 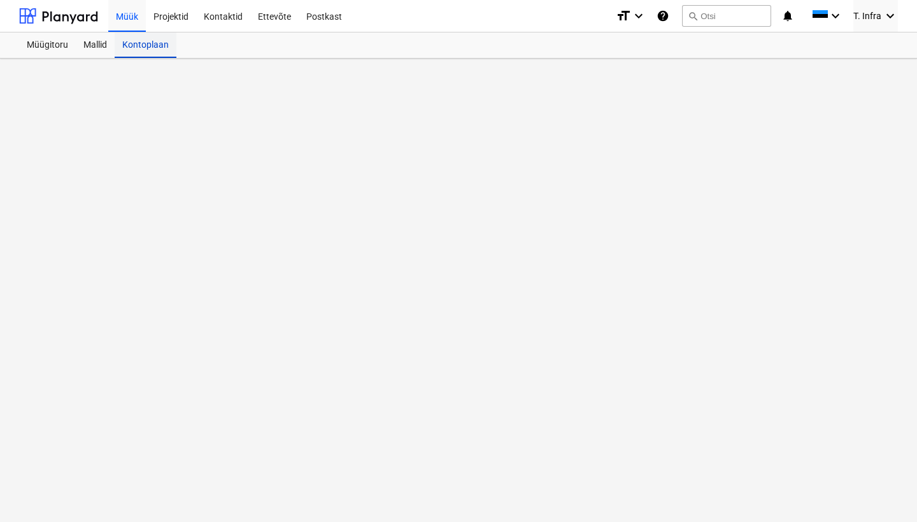 What do you see at coordinates (145, 45) in the screenshot?
I see `div: Kontoplaan` at bounding box center [145, 45].